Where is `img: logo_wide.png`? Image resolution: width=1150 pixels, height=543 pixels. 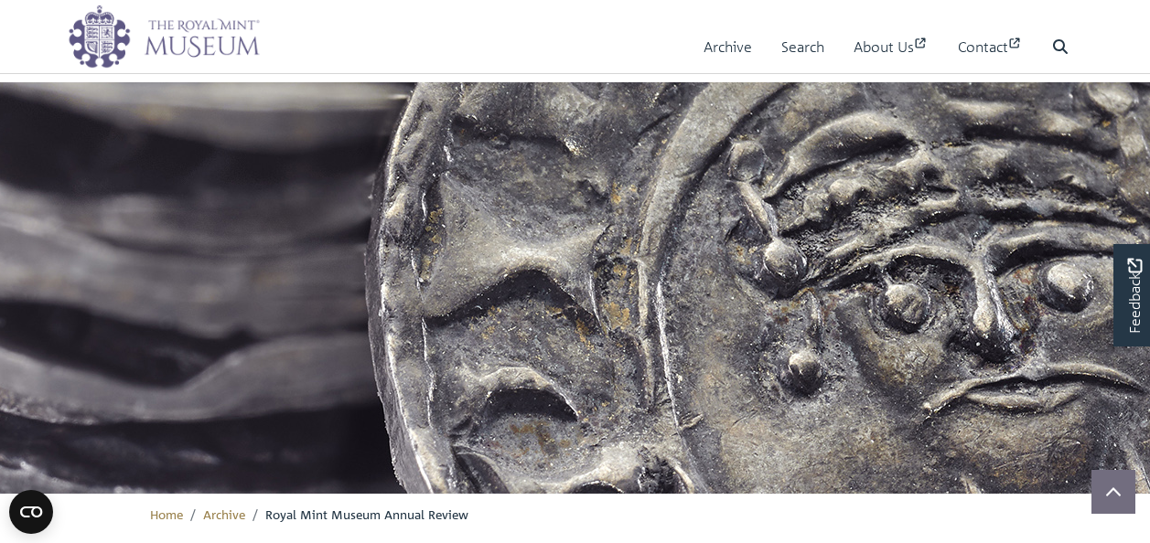 img: logo_wide.png is located at coordinates (164, 37).